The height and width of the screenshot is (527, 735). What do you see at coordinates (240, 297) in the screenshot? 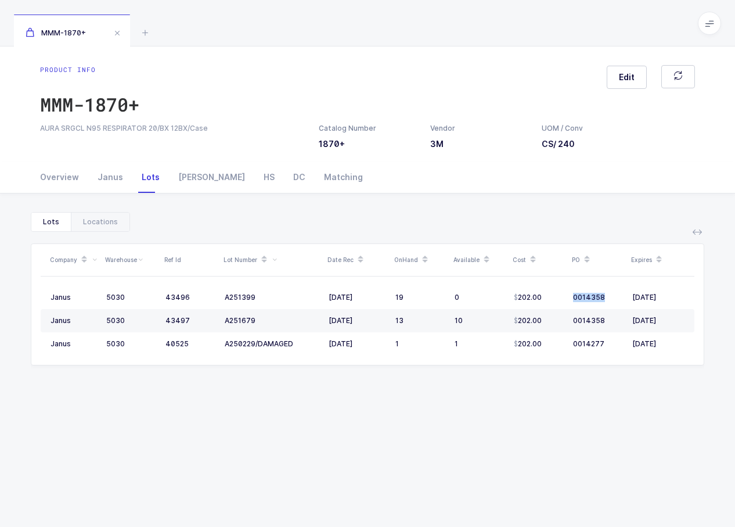
I see `span: A251399` at bounding box center [240, 297].